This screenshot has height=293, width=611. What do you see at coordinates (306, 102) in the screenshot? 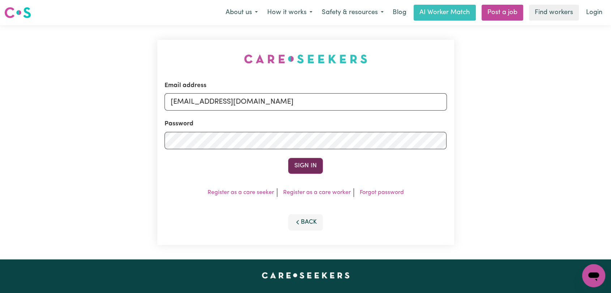
I see `input: Email address` at bounding box center [306, 102].